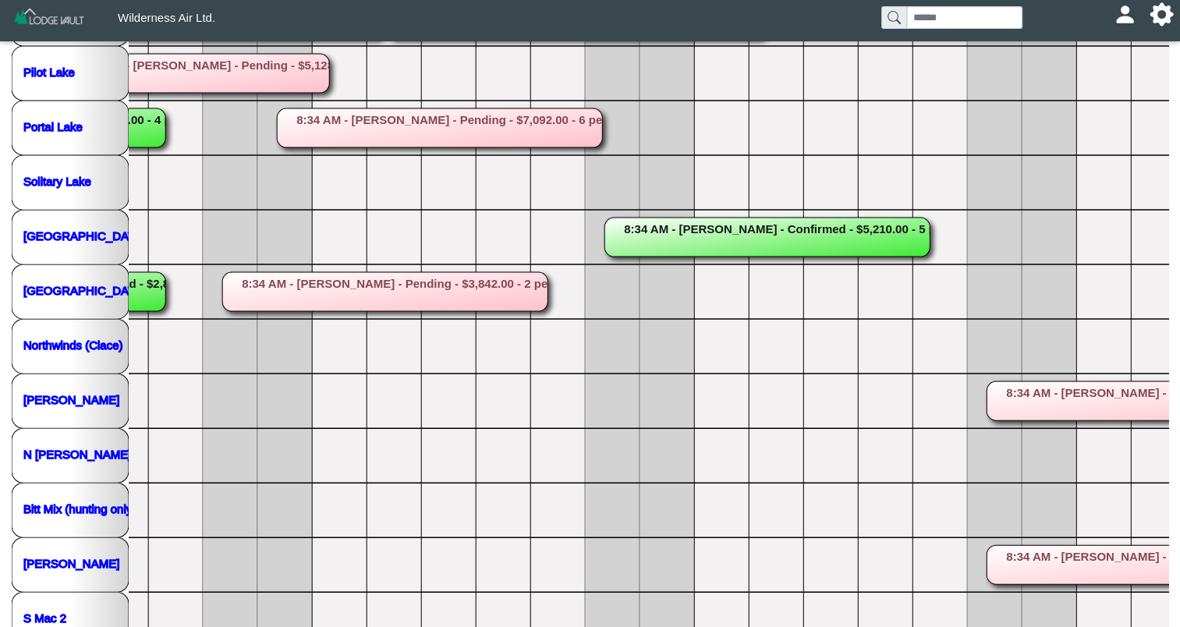 The image size is (1180, 627). I want to click on a: Solitary Lake, so click(57, 180).